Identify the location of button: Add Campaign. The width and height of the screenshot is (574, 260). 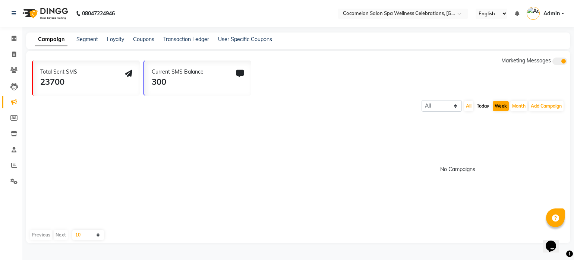
(546, 106).